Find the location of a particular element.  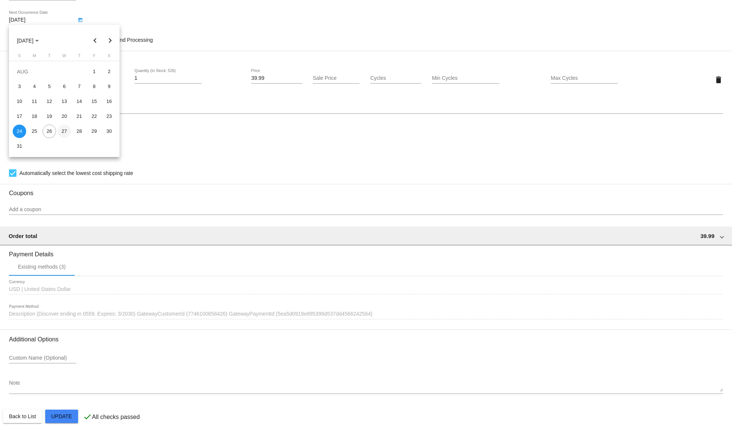

button: Choose month and year is located at coordinates (28, 41).